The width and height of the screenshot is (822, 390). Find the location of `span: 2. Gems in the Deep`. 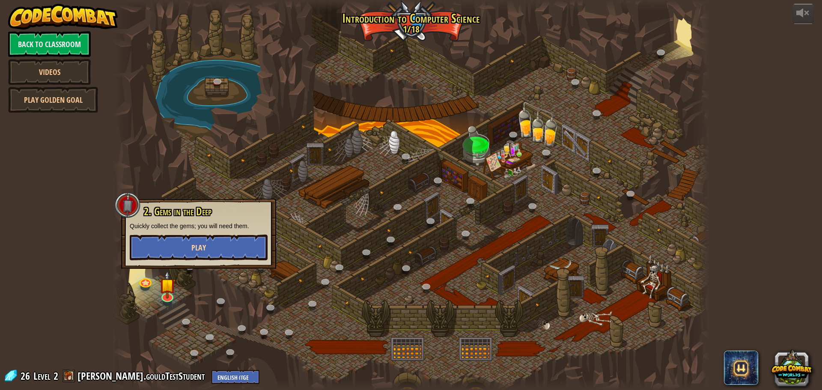

span: 2. Gems in the Deep is located at coordinates (178, 212).